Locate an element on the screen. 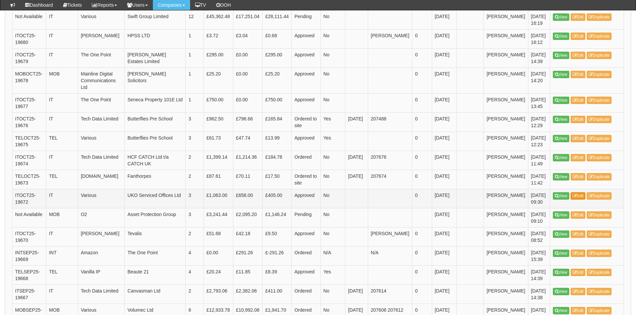 The width and height of the screenshot is (636, 315). td: TELOCT25-19675 is located at coordinates (29, 141).